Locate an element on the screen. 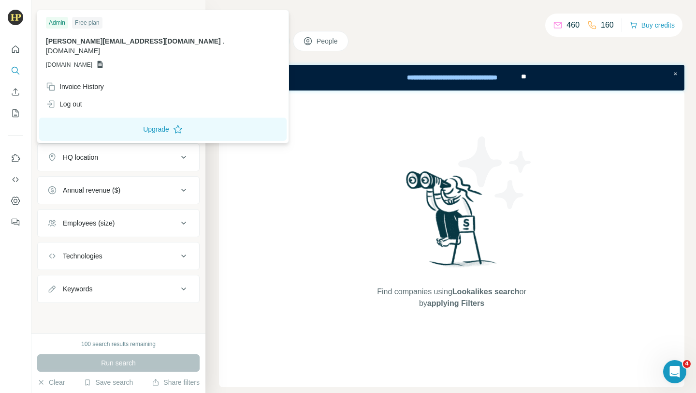 The image size is (696, 393). button: Keywords is located at coordinates (118, 289).